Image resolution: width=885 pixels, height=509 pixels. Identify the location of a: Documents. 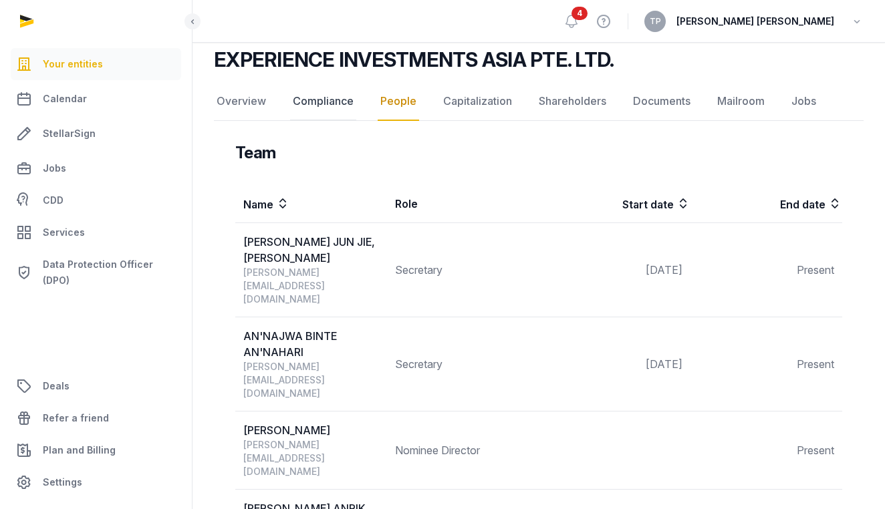
(662, 102).